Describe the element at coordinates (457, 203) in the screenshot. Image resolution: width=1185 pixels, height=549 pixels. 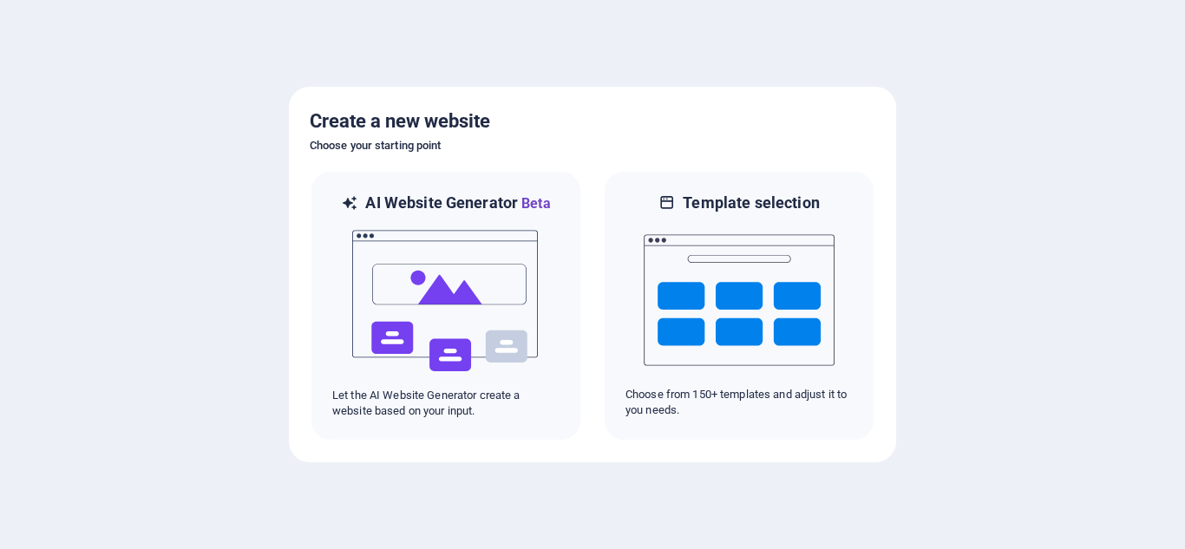
I see `h6: AI Website Generator` at that location.